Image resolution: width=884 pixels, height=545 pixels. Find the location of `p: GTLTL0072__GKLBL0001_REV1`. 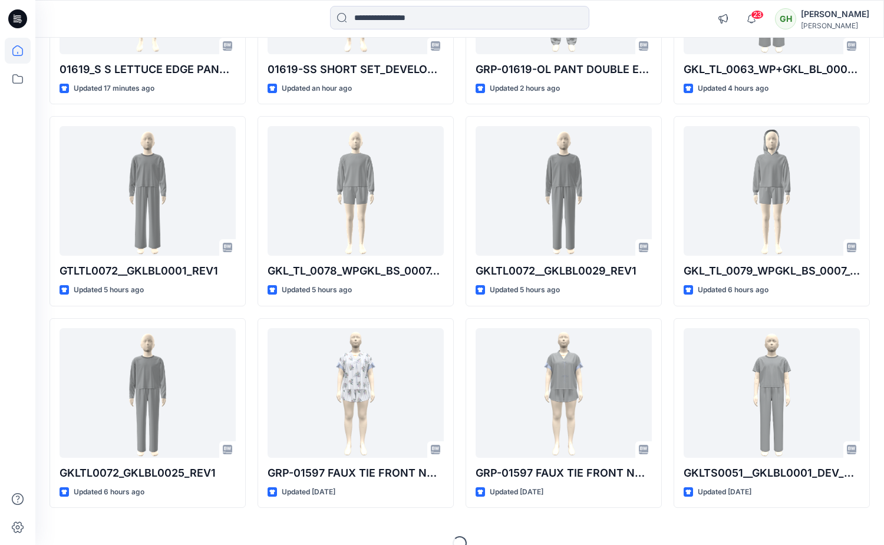

p: GTLTL0072__GKLBL0001_REV1 is located at coordinates (147, 271).